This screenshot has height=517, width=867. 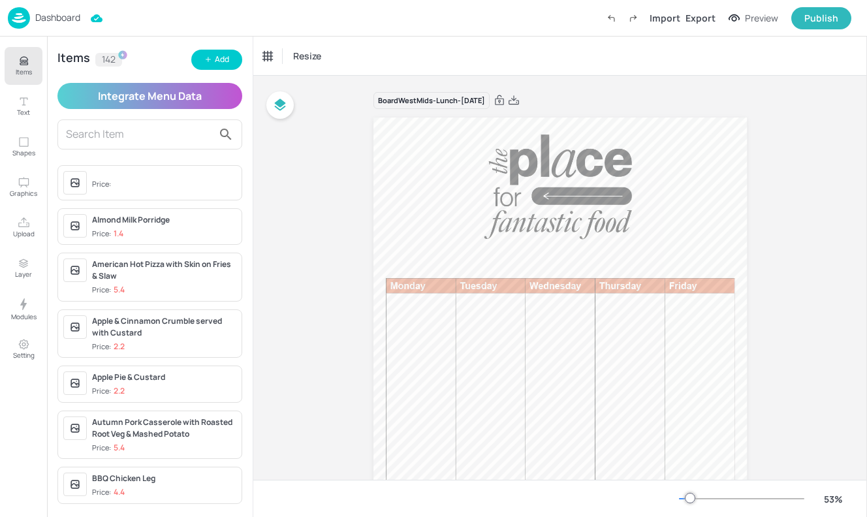 What do you see at coordinates (24, 187) in the screenshot?
I see `button: Graphics` at bounding box center [24, 187].